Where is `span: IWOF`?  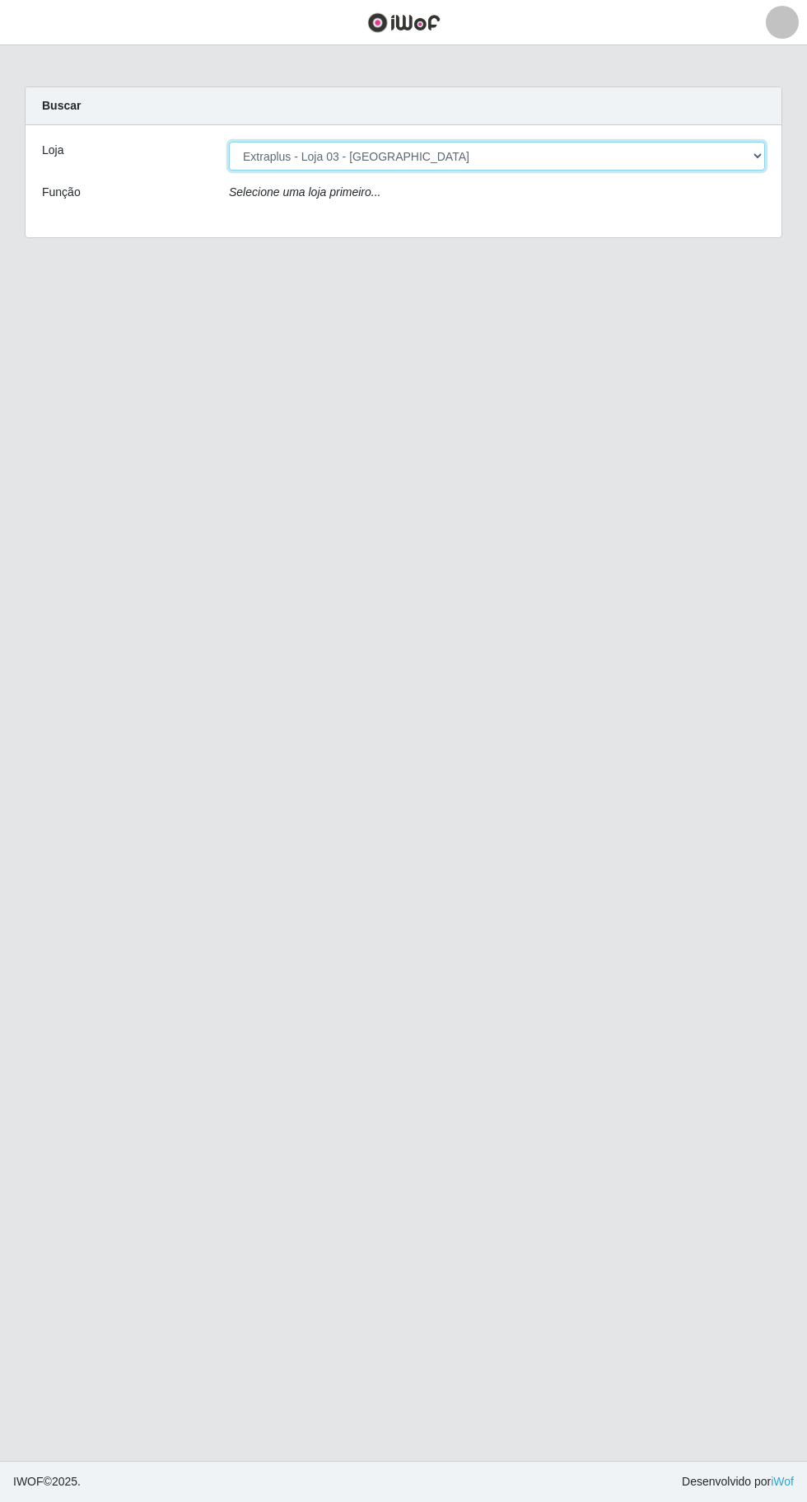 span: IWOF is located at coordinates (28, 1481).